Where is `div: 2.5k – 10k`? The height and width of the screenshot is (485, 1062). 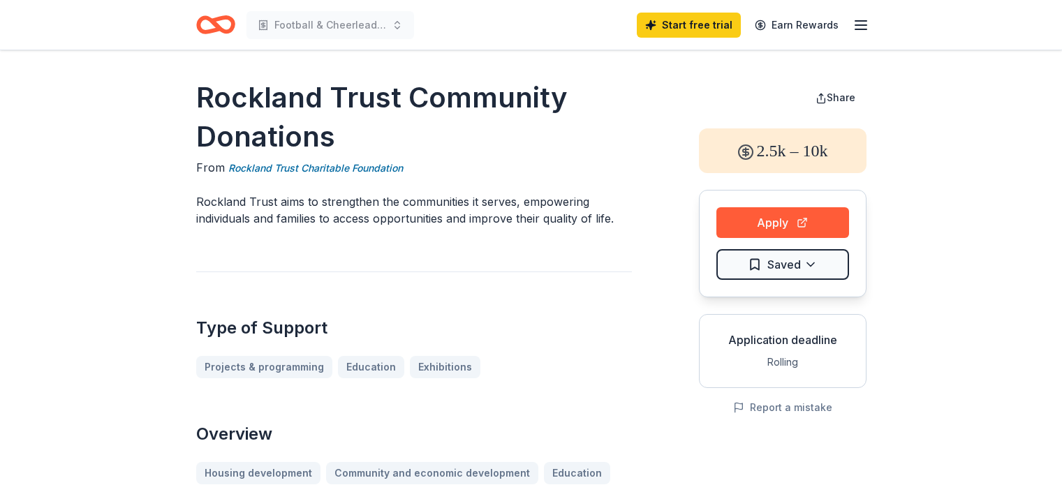
div: 2.5k – 10k is located at coordinates (783, 151).